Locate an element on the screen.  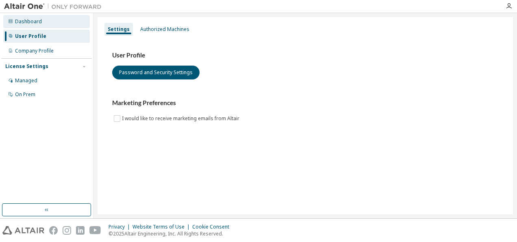
img: facebook.svg is located at coordinates (53, 230).